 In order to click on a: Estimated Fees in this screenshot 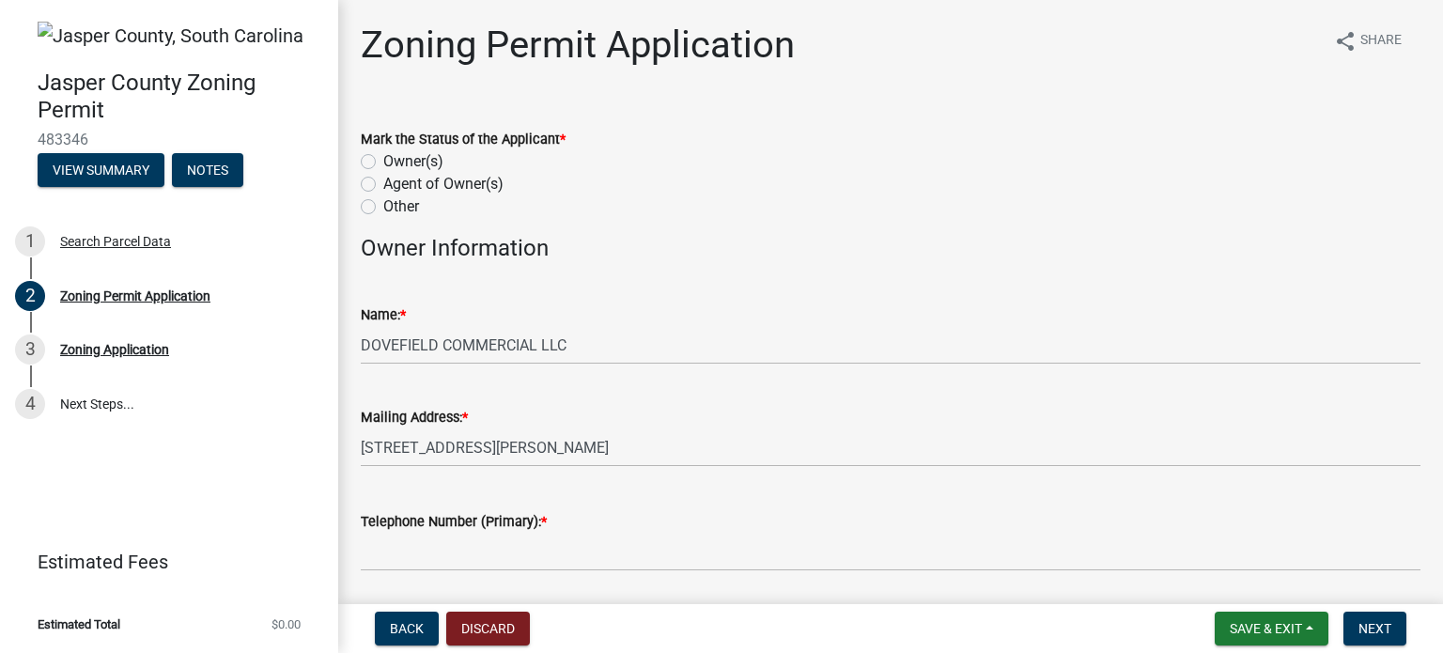, I will do `click(162, 562)`.